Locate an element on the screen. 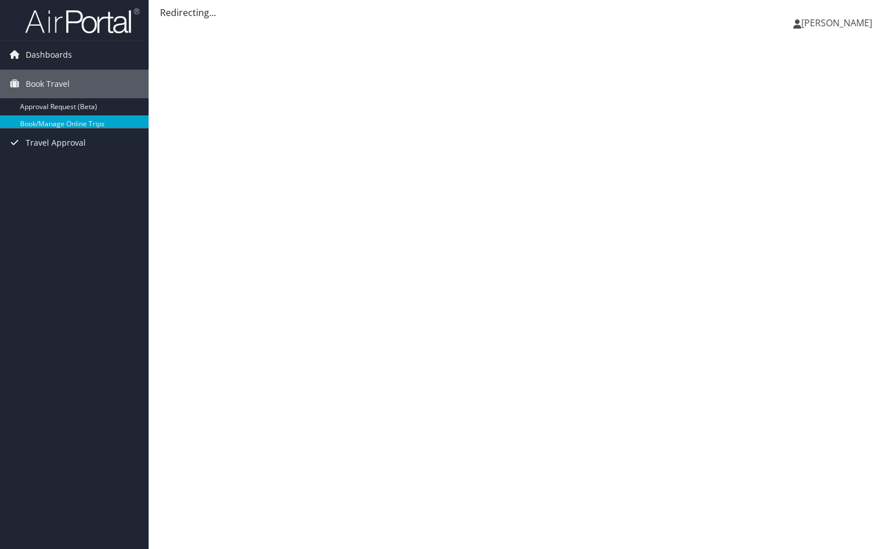 Image resolution: width=895 pixels, height=549 pixels. img: airportal-logo.png is located at coordinates (82, 21).